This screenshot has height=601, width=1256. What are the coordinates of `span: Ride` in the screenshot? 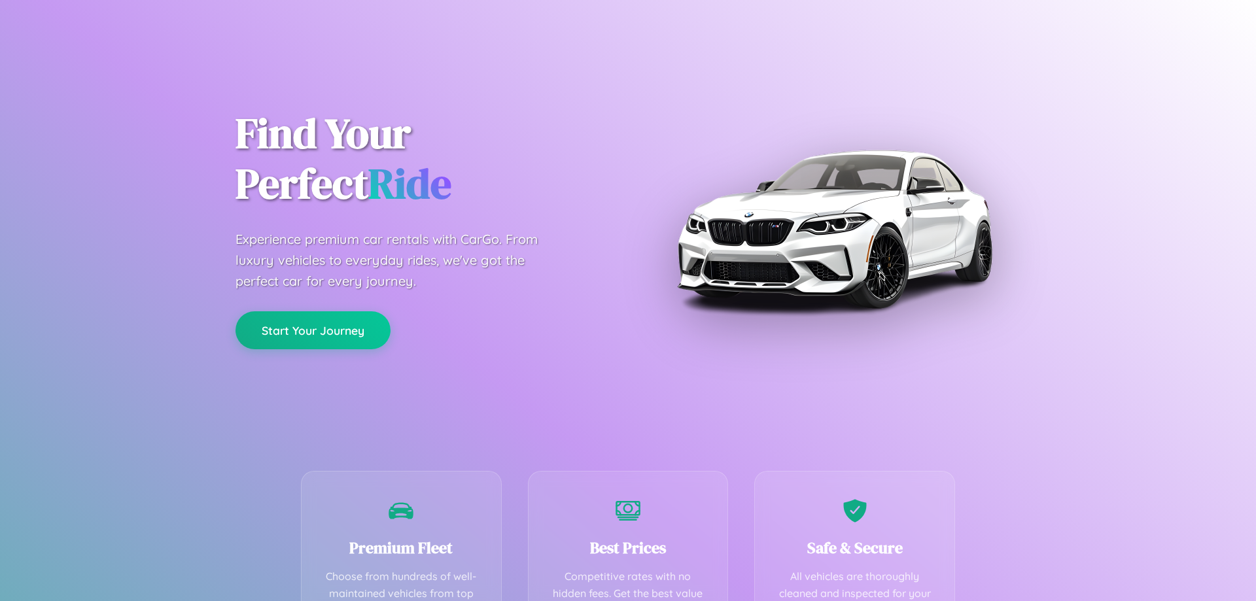 It's located at (409, 183).